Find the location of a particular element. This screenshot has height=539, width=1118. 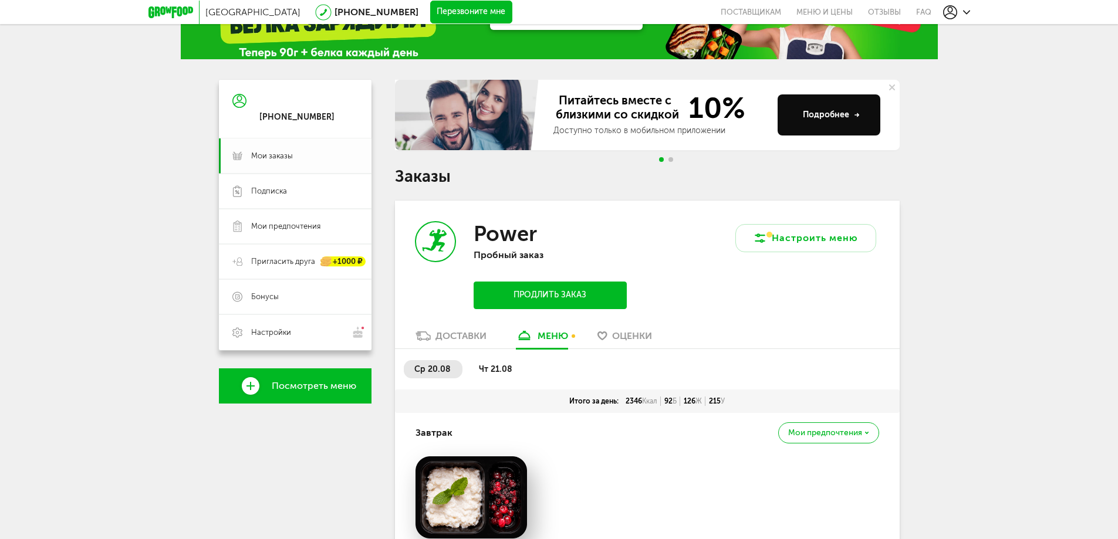

a: Настройки is located at coordinates (295, 332).